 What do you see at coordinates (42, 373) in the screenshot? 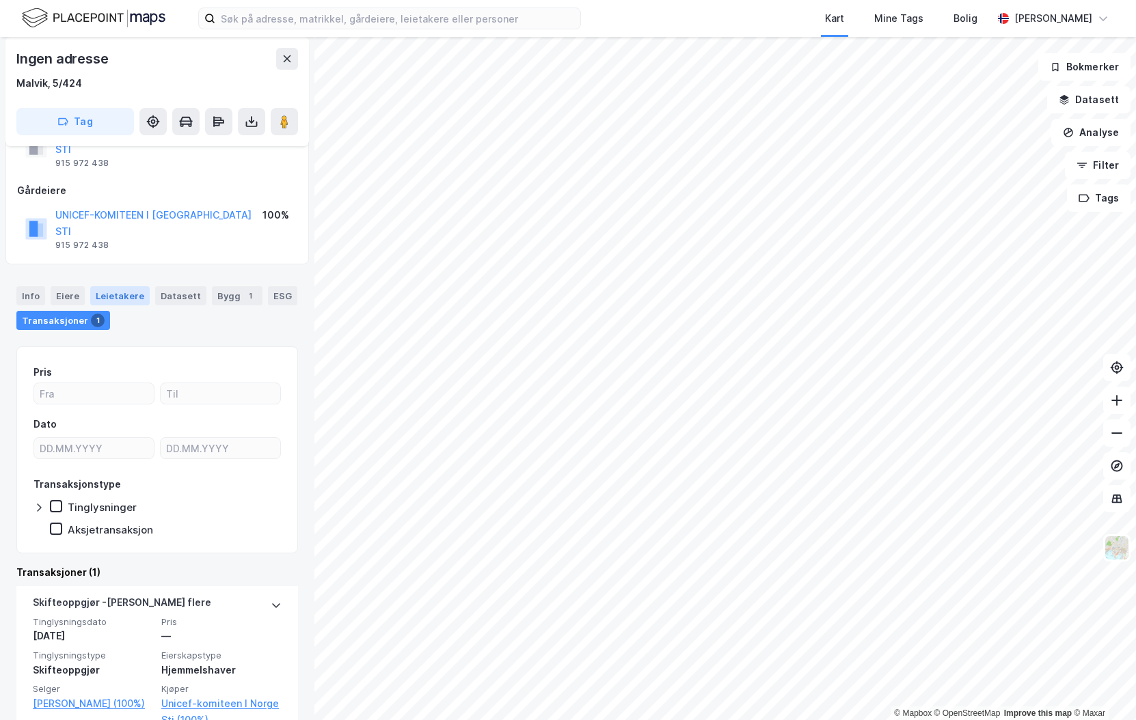
I see `div: Pris` at bounding box center [42, 373].